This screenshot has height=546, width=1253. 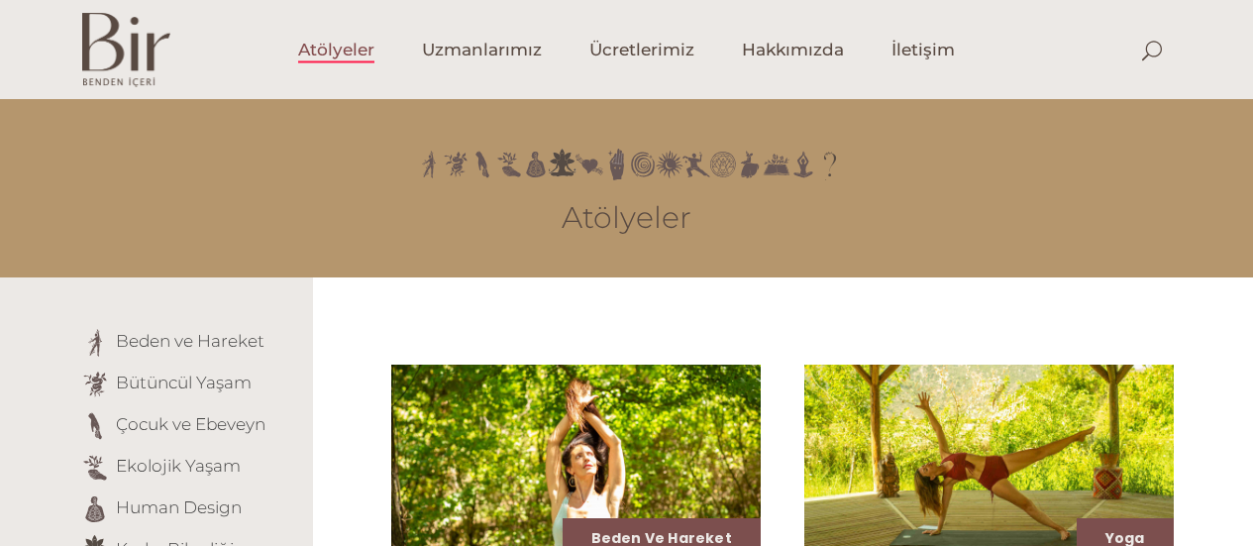 I want to click on a: Beden ve Hareket, so click(x=190, y=341).